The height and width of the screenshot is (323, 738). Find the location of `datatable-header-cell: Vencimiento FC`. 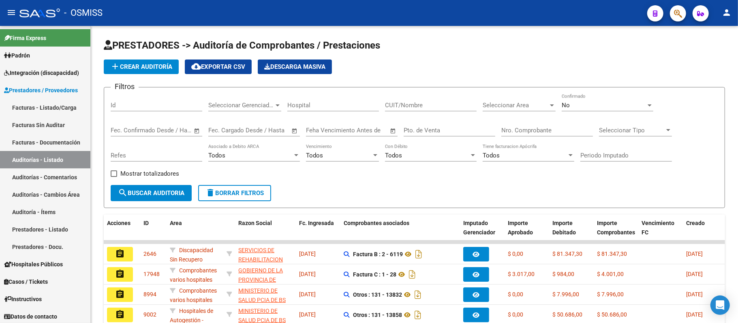

datatable-header-cell: Vencimiento FC is located at coordinates (660, 233).